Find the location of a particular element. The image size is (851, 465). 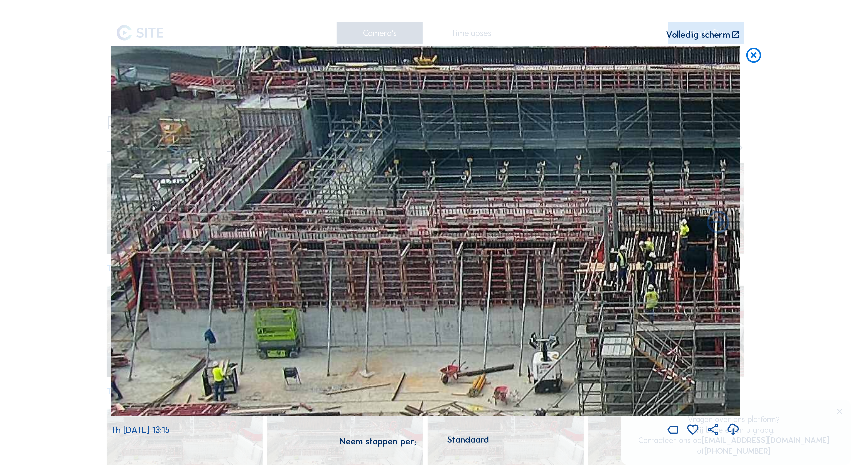

div: Volledig scherm is located at coordinates (698, 35).